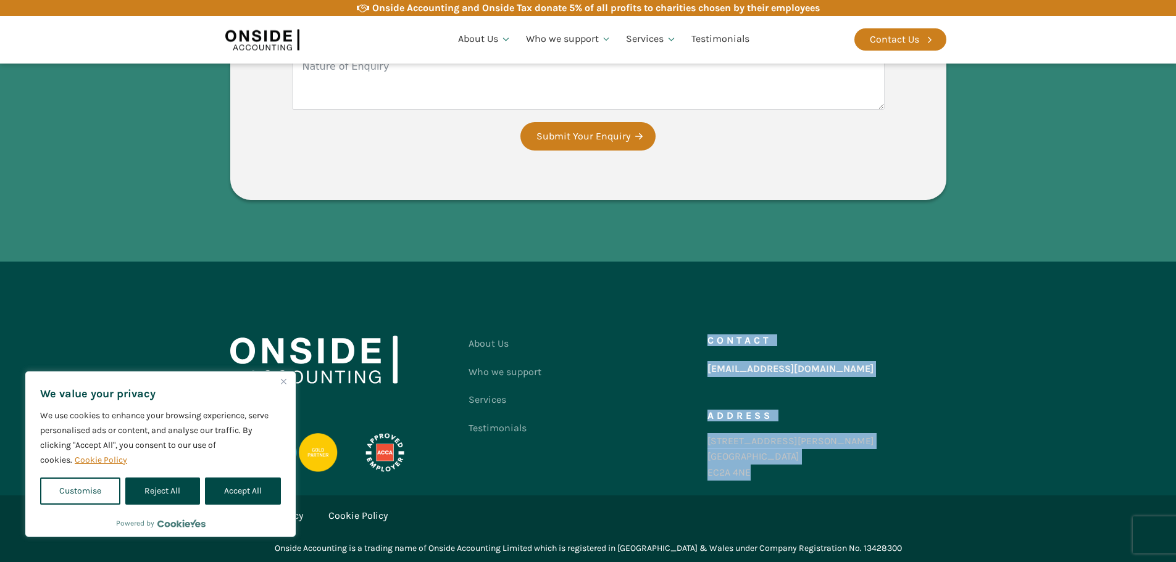 The height and width of the screenshot is (562, 1176). Describe the element at coordinates (384, 453) in the screenshot. I see `img: APPROVED-EMPLOYER-PROFESSIONAL-DEVELOPMENT-REVERSED_LOGO` at that location.